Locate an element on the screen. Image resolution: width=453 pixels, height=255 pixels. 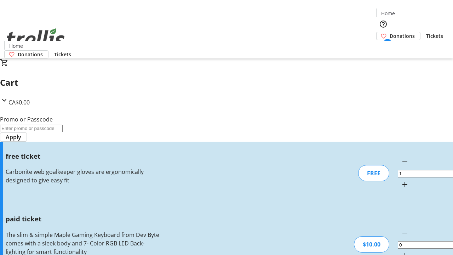
h3: free ticket is located at coordinates (83, 156).